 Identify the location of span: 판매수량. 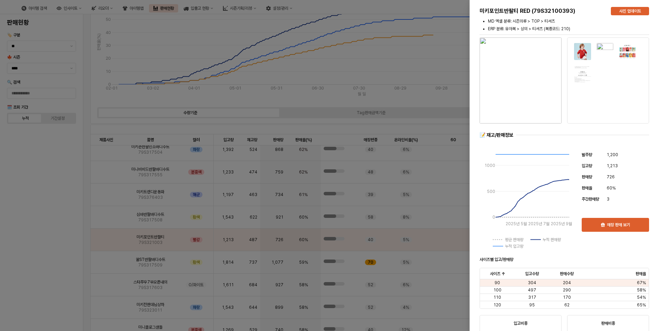
(567, 274).